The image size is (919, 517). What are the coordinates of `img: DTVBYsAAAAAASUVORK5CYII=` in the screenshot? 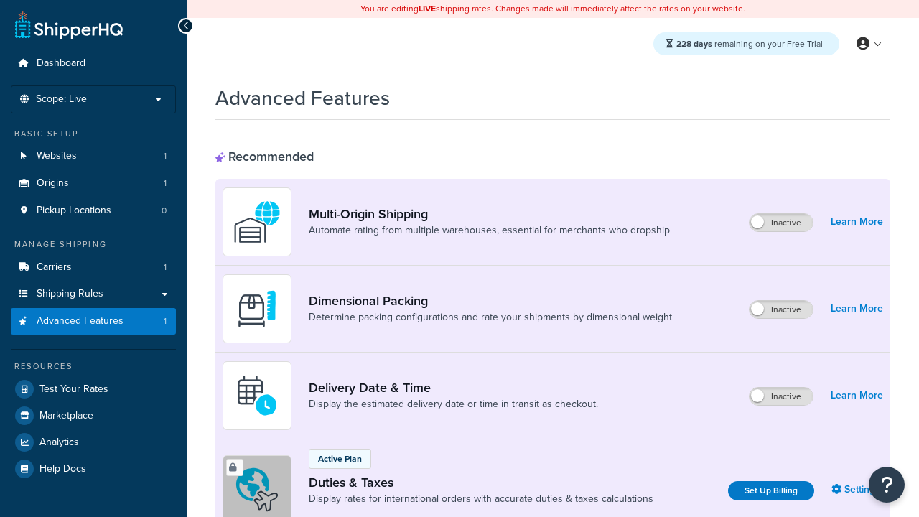 It's located at (257, 309).